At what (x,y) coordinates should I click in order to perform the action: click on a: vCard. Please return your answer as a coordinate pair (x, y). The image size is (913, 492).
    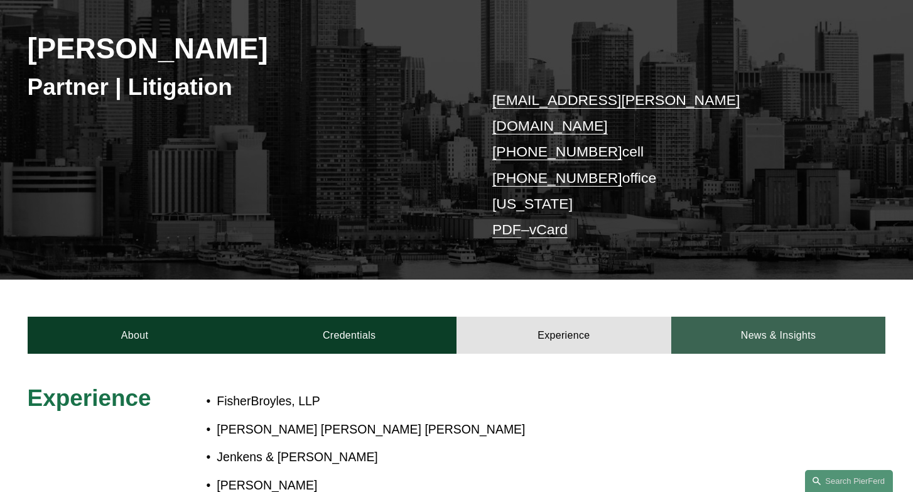
    Looking at the image, I should click on (548, 229).